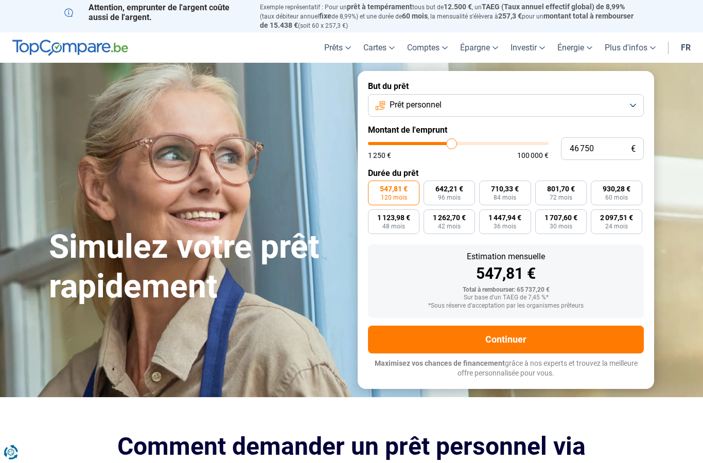 Image resolution: width=703 pixels, height=463 pixels. What do you see at coordinates (338, 47) in the screenshot?
I see `a: Prêts` at bounding box center [338, 47].